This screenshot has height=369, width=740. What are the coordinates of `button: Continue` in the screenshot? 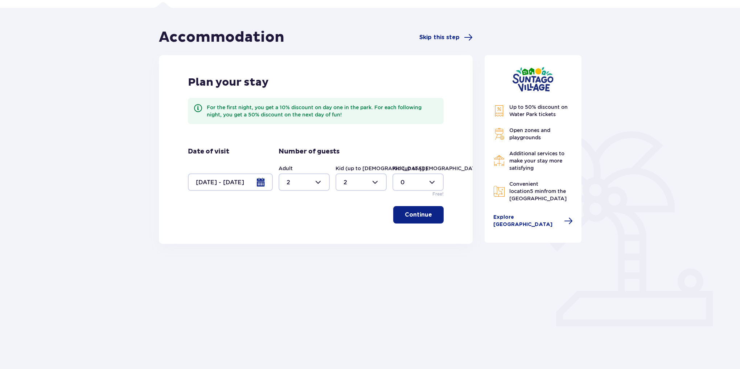 It's located at (418, 215).